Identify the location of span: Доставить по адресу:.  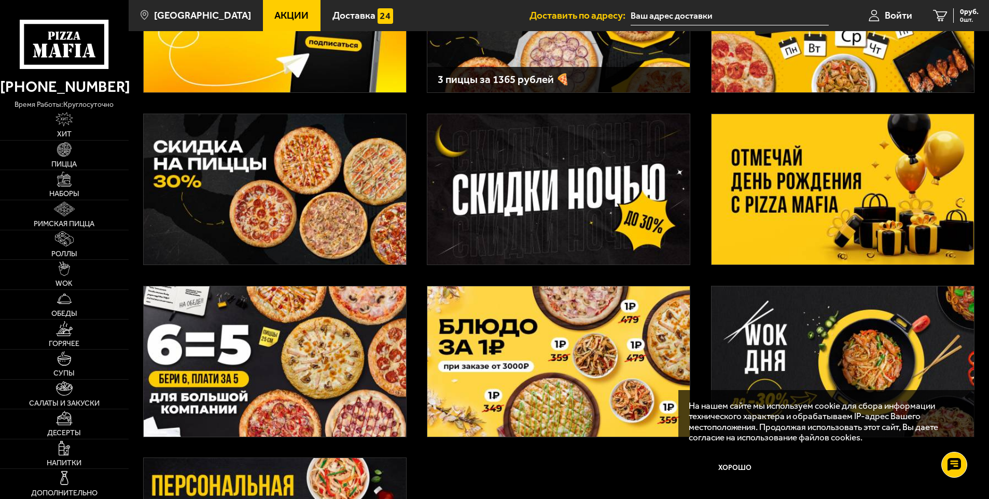
(580, 15).